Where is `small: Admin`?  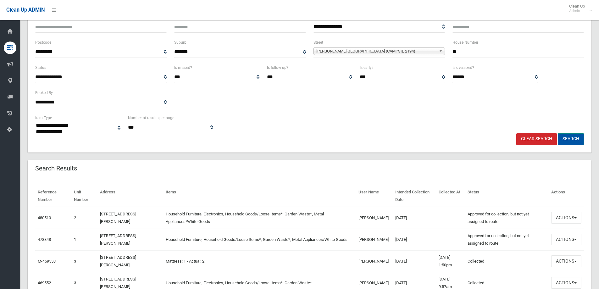 small: Admin is located at coordinates (577, 11).